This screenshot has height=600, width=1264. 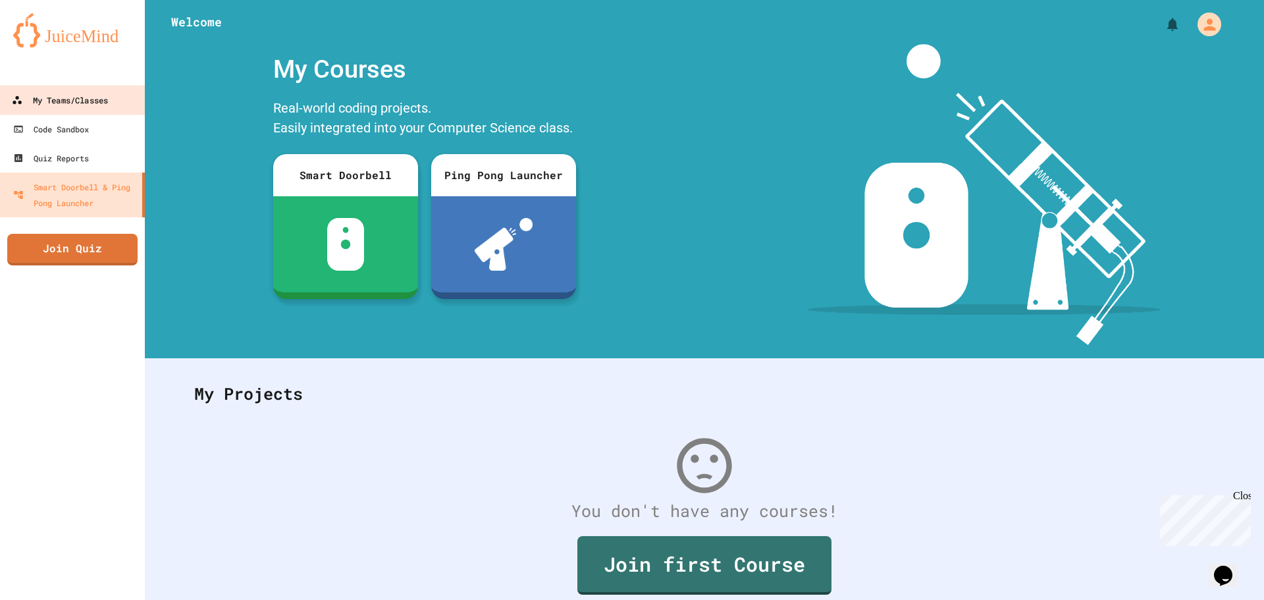 What do you see at coordinates (48, 44) in the screenshot?
I see `div: Chat with us now!Close` at bounding box center [48, 44].